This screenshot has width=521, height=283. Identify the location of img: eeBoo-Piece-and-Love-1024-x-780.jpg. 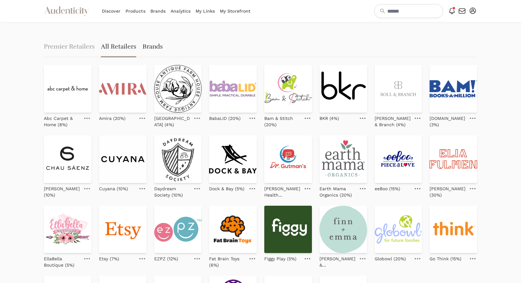
(398, 159).